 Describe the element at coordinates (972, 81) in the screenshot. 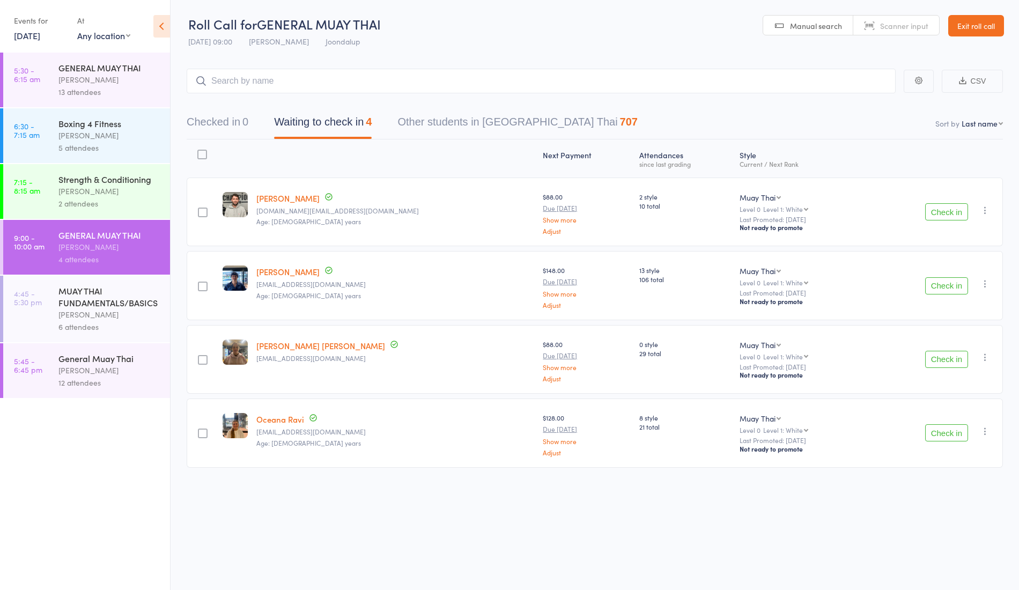

I see `button: CSV` at that location.